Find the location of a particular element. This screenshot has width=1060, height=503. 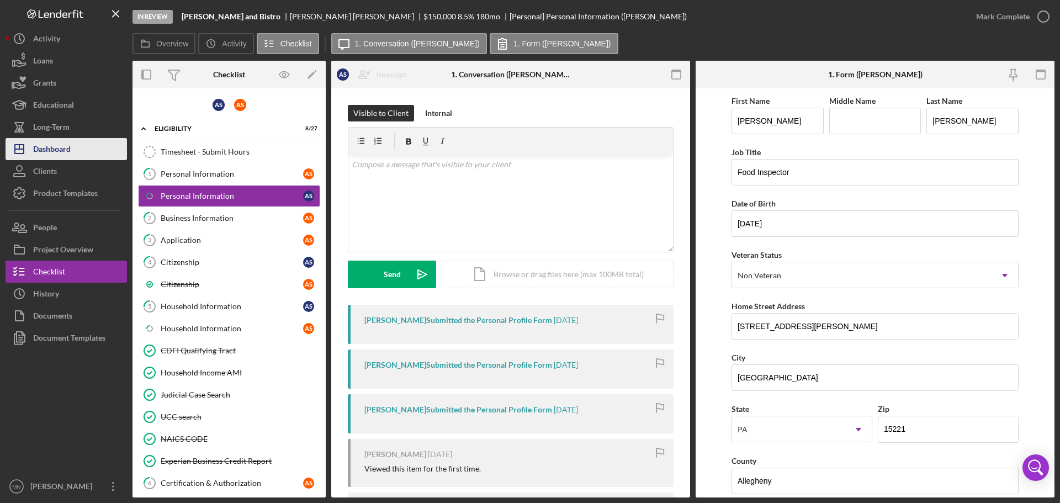

tspan: 3 is located at coordinates (150, 240).